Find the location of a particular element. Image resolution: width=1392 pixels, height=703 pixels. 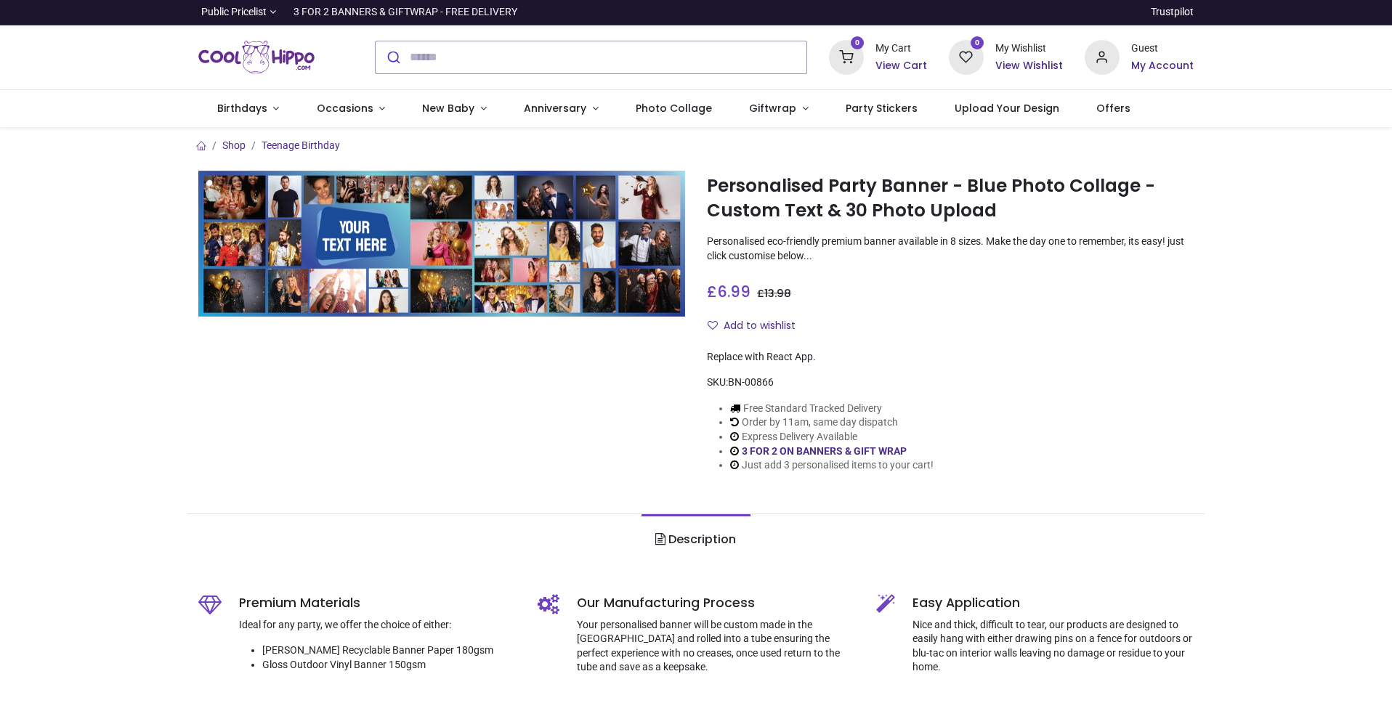

span: Offers is located at coordinates (1113, 108).